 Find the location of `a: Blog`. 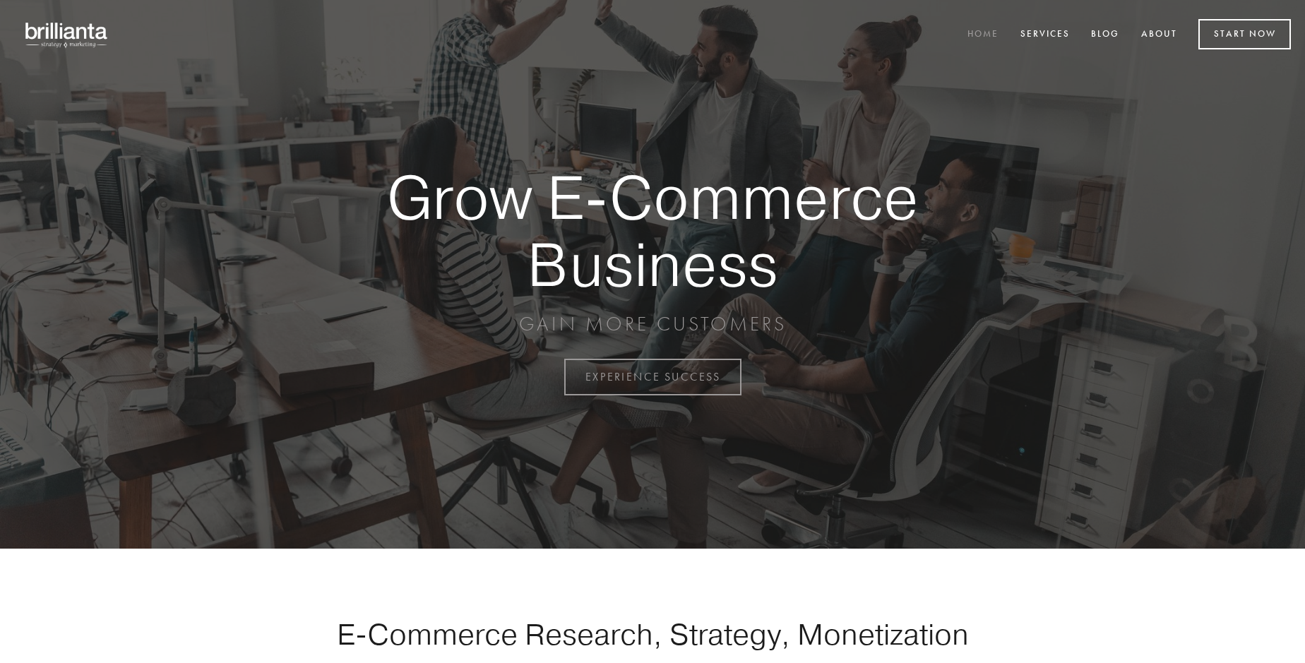

a: Blog is located at coordinates (1105, 35).